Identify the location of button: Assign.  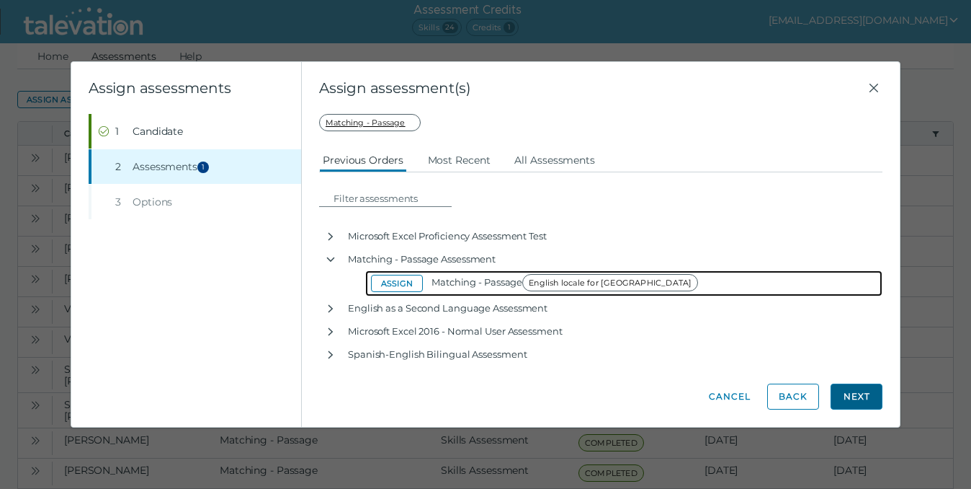
(397, 283).